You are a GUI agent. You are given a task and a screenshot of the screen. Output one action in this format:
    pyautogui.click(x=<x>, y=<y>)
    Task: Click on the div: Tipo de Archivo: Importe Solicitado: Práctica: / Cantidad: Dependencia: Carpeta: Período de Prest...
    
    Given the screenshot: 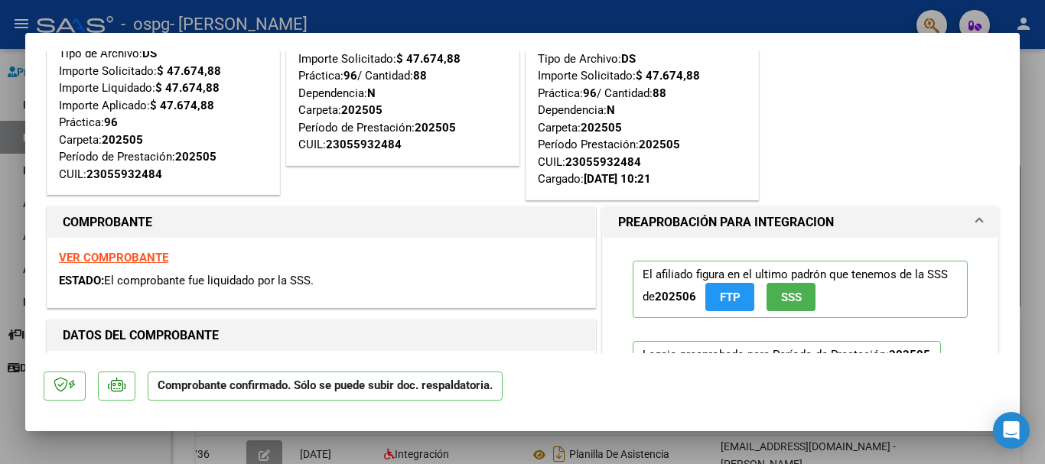 What is the action you would take?
    pyautogui.click(x=402, y=93)
    